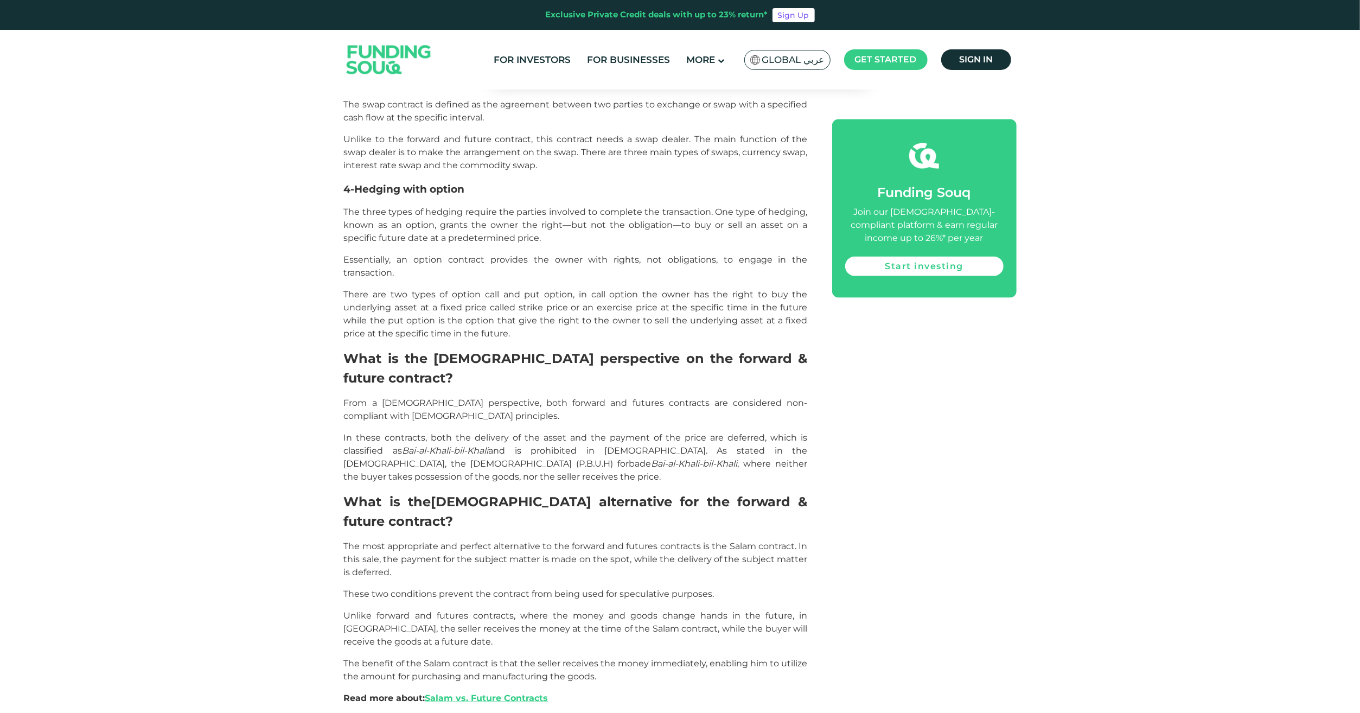 The height and width of the screenshot is (713, 1360). What do you see at coordinates (976, 60) in the screenshot?
I see `a: Sign in` at bounding box center [976, 60].